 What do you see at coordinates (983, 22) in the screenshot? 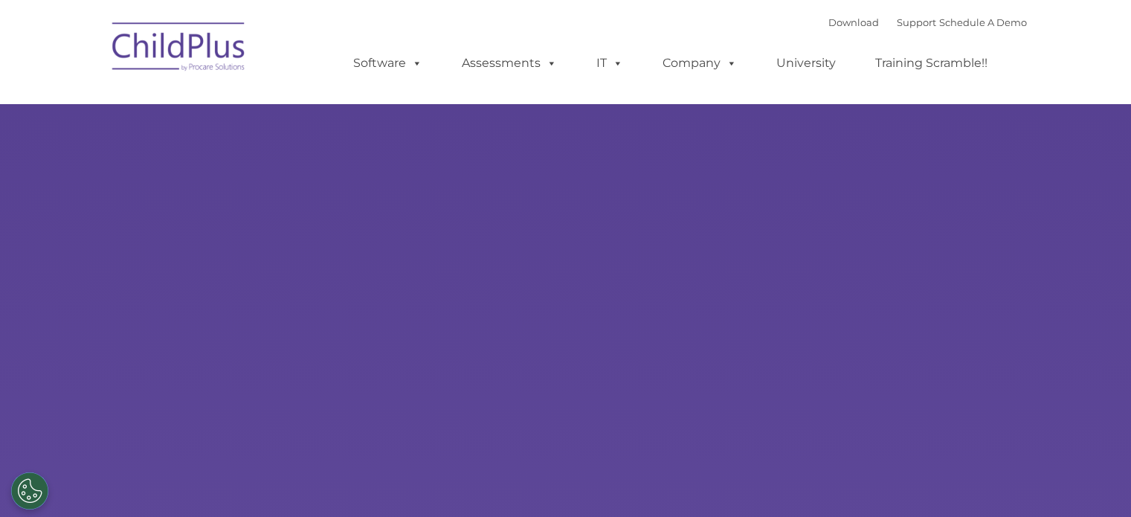
I see `a: Schedule A Demo` at bounding box center [983, 22].